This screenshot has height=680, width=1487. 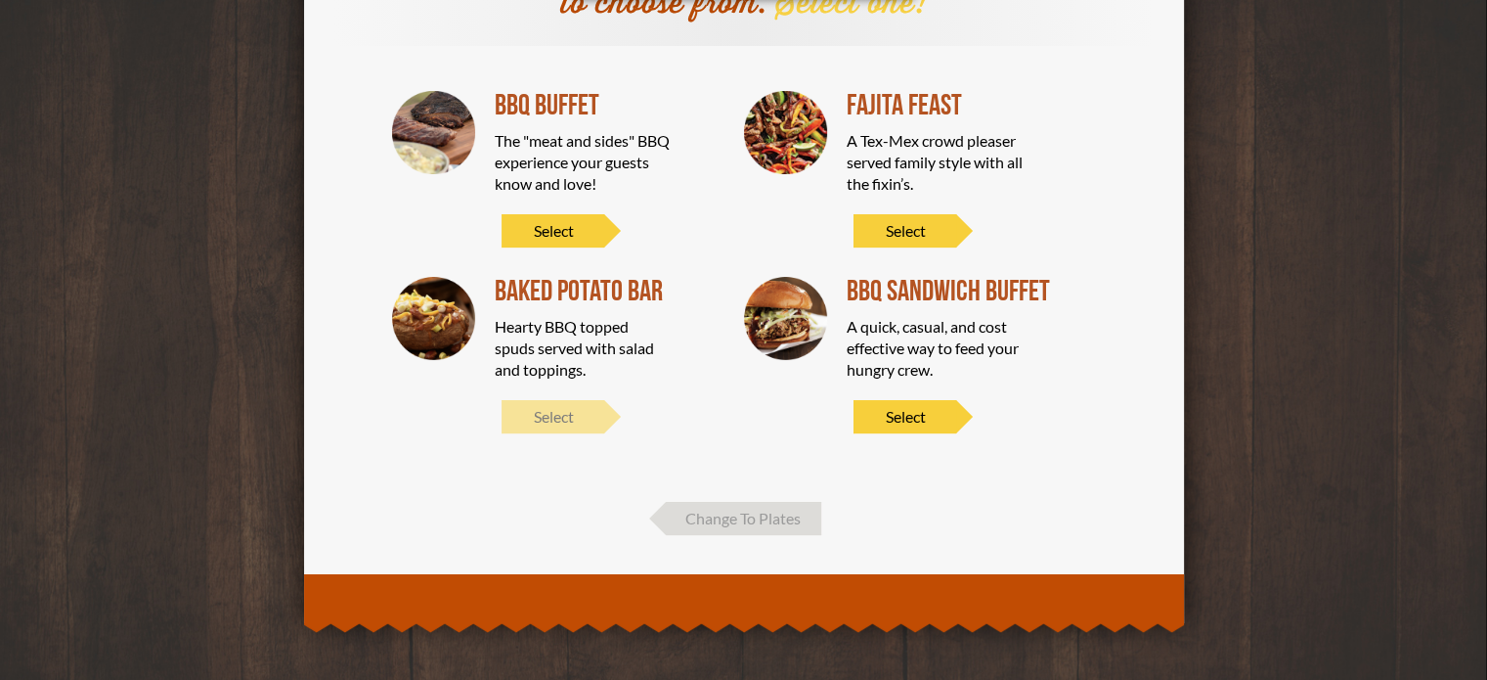 What do you see at coordinates (935, 162) in the screenshot?
I see `div: A Tex-Mex crowd pleaser served family style with all the fixin’s.` at bounding box center [935, 162].